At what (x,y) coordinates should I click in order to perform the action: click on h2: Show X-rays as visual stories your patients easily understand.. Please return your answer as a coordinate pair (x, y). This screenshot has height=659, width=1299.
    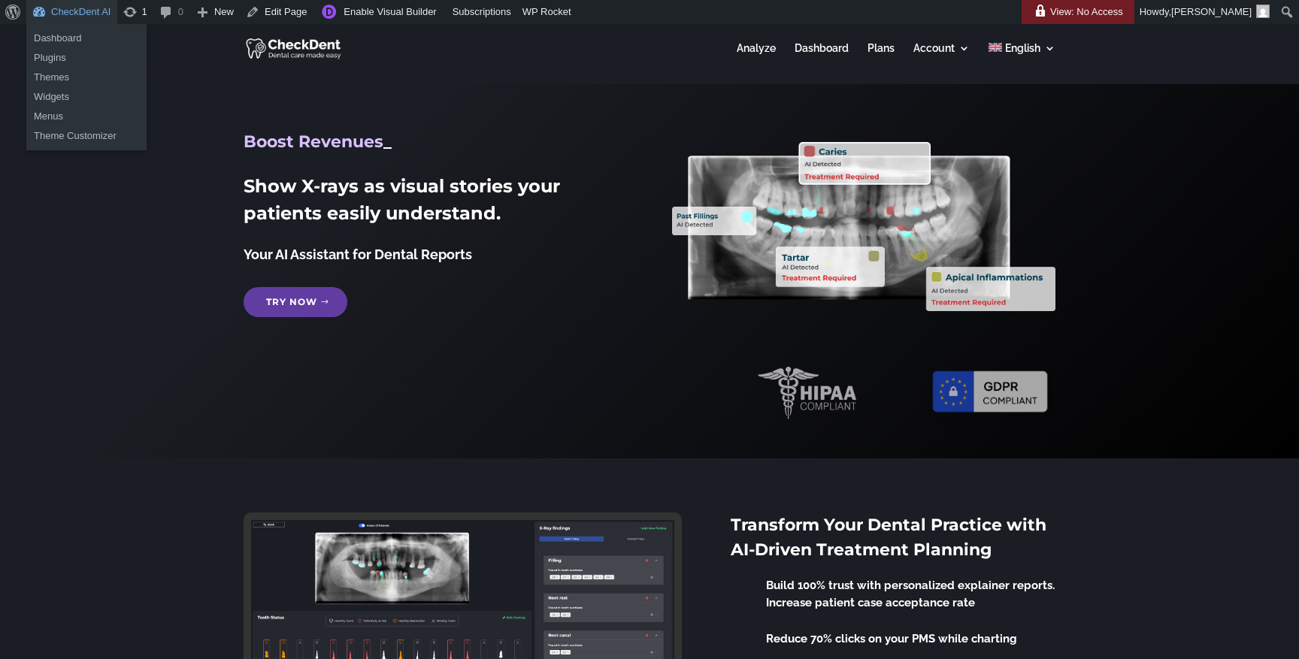
    Looking at the image, I should click on (435, 204).